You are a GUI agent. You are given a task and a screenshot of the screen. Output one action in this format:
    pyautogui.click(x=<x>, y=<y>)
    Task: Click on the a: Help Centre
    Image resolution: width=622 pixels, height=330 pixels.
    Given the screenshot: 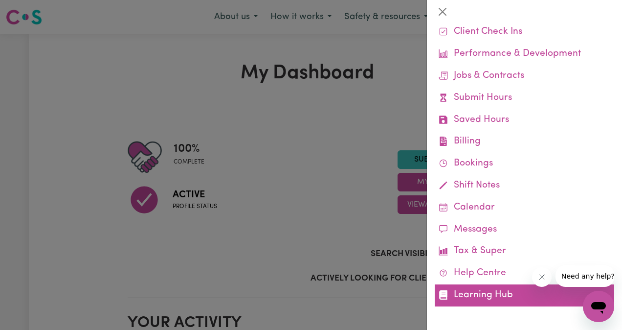 What is the action you would take?
    pyautogui.click(x=524, y=273)
    